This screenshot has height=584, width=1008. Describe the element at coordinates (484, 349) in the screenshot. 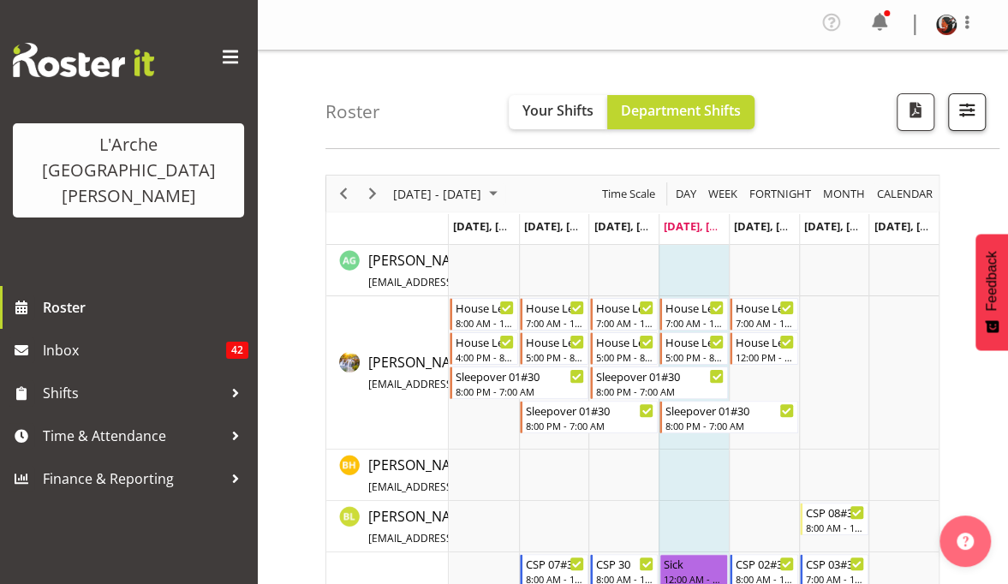

I see `div: Aizza Garduque"s event - House Leader 02#30 Begin From Monday, August 25, 2025 at 4:00:00 PM GMT+...` at that location.